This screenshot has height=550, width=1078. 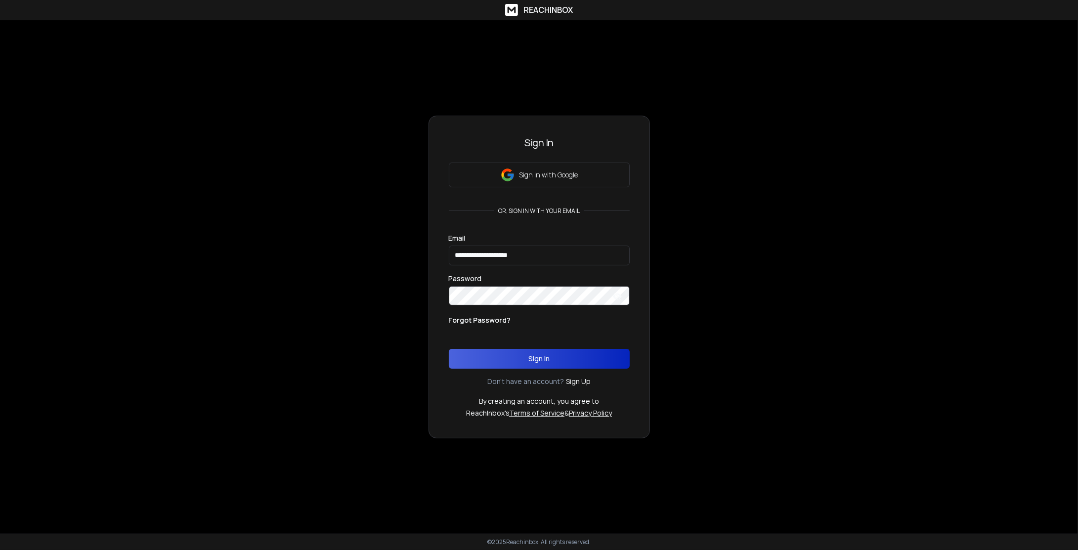 I want to click on button: Sign in with Google, so click(x=539, y=175).